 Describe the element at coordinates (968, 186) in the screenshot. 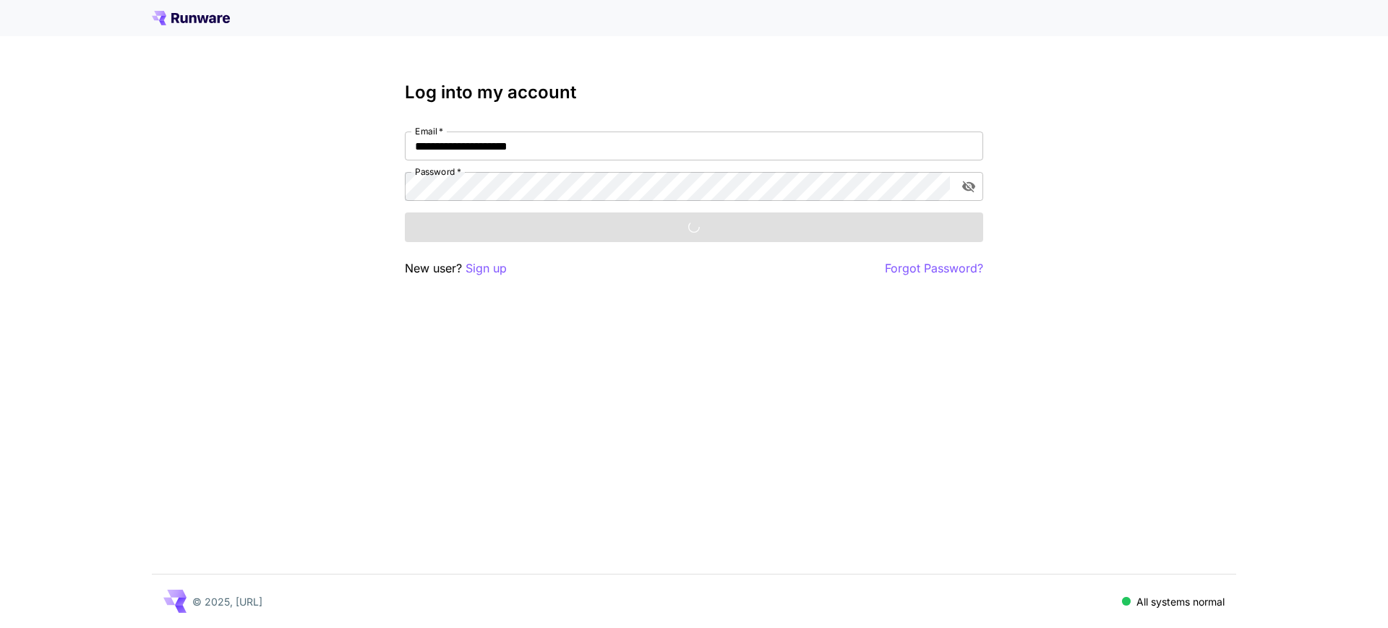

I see `button: toggle password visibility` at that location.